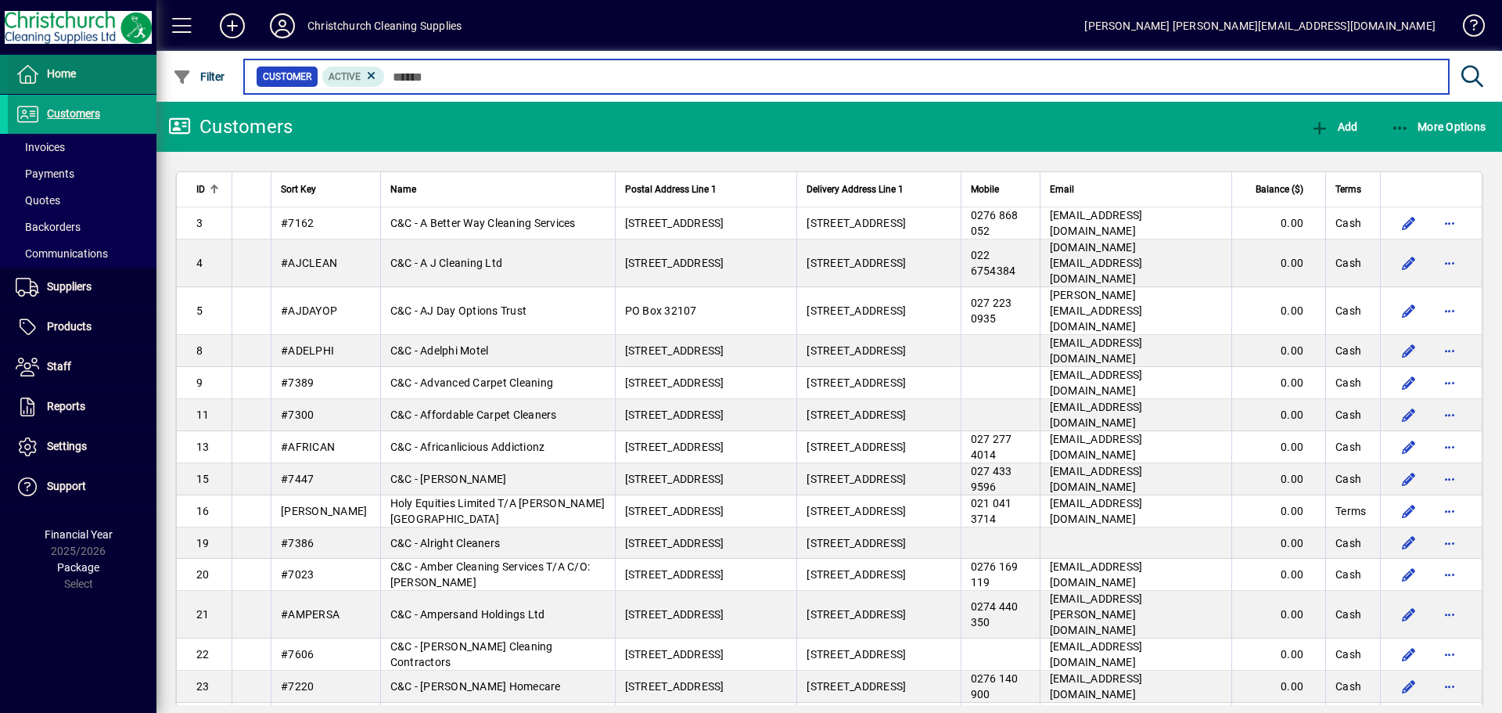  Describe the element at coordinates (82, 227) in the screenshot. I see `a: Backorders` at that location.